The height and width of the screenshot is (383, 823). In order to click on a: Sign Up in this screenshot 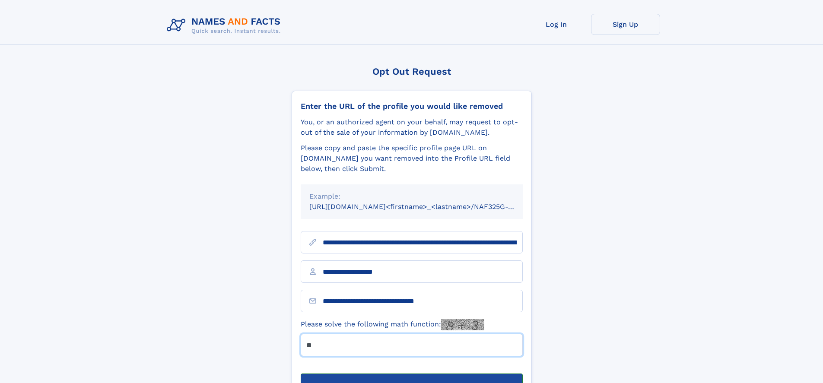, I will do `click(625, 24)`.